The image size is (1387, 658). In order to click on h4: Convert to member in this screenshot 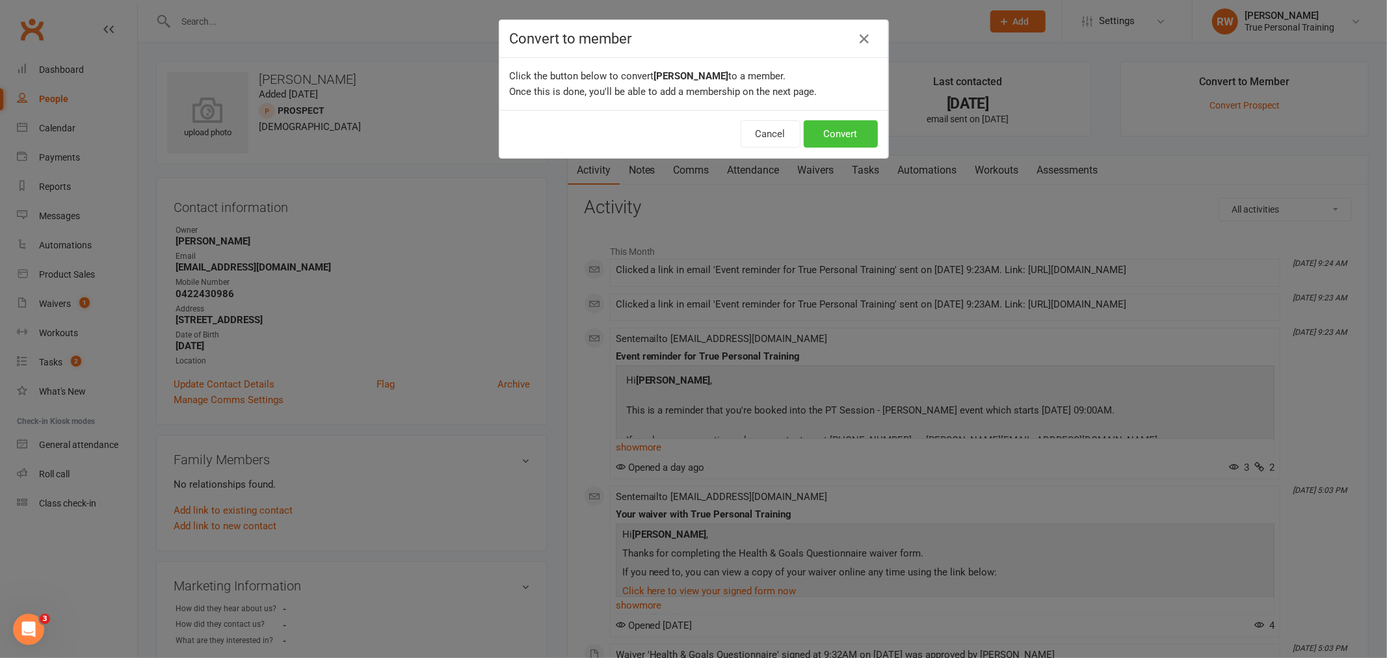, I will do `click(694, 38)`.